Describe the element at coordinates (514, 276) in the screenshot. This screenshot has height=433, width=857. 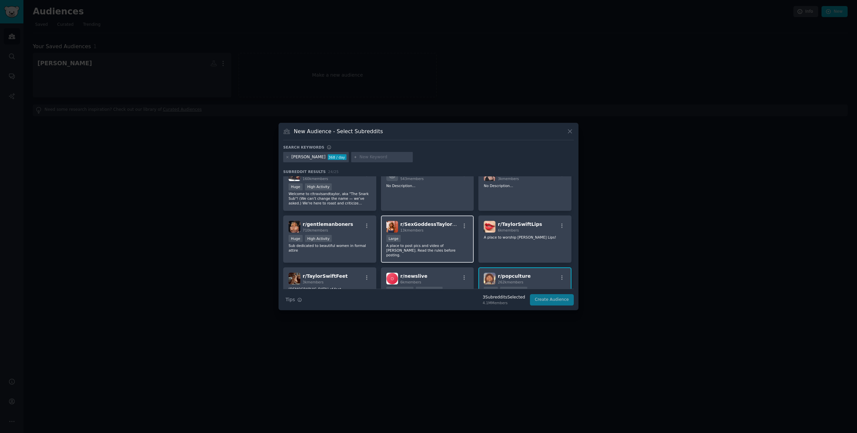
I see `span: r/ popculture` at that location.